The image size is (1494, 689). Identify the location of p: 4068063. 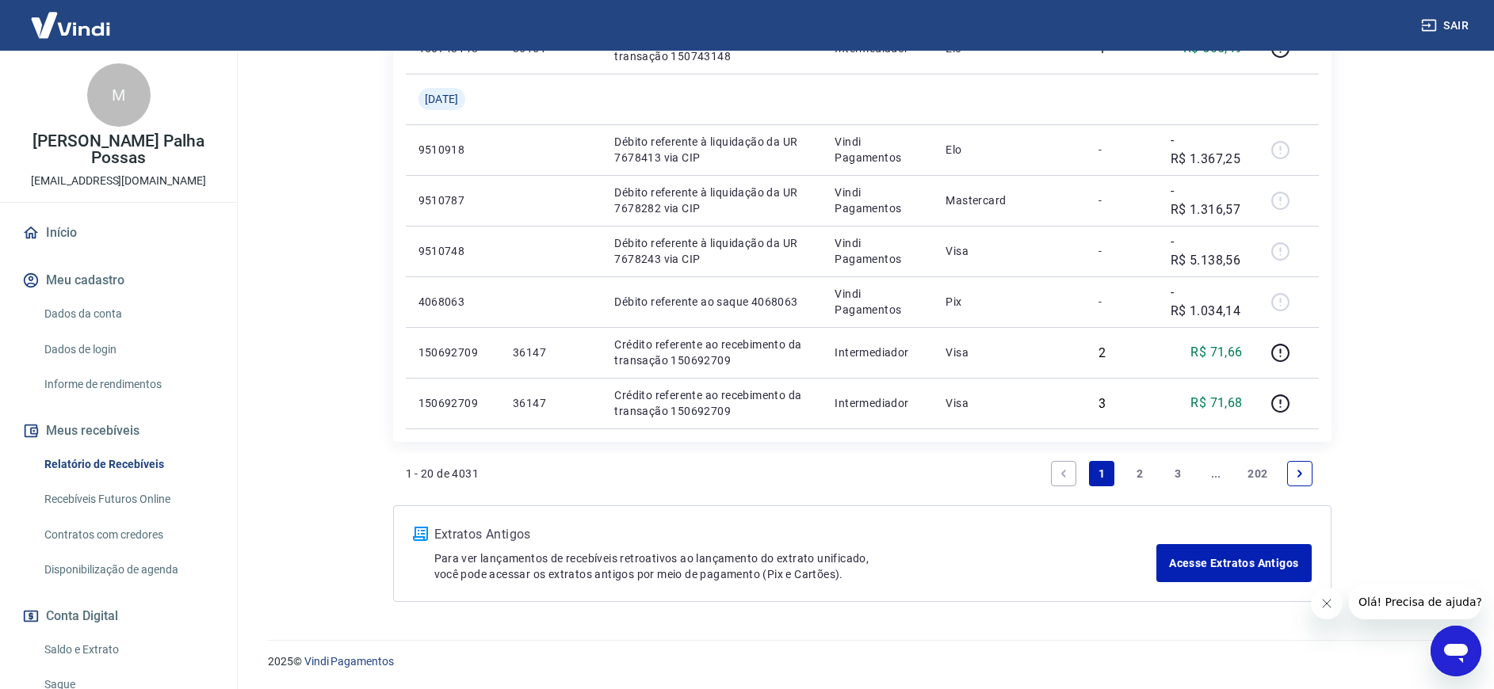
(452, 302).